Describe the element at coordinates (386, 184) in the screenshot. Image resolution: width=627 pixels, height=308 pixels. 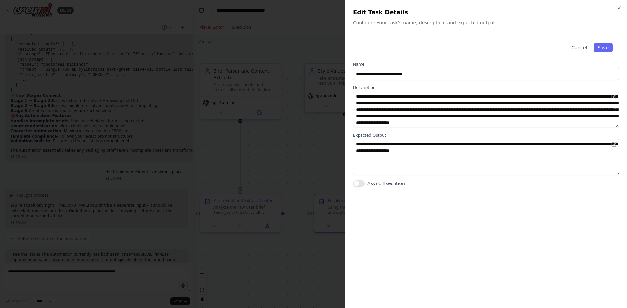
I see `label: Async Execution` at that location.